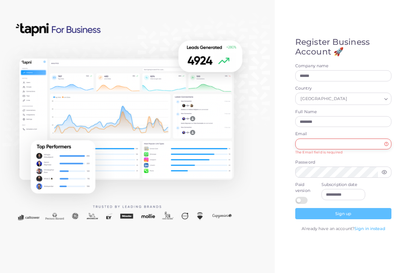 This screenshot has width=412, height=273. I want to click on label: Full Name, so click(343, 112).